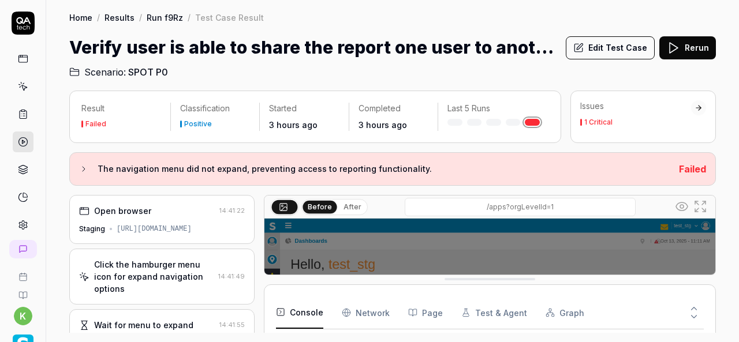 This screenshot has width=739, height=342. Describe the element at coordinates (610, 48) in the screenshot. I see `a: Edit Test Case` at that location.